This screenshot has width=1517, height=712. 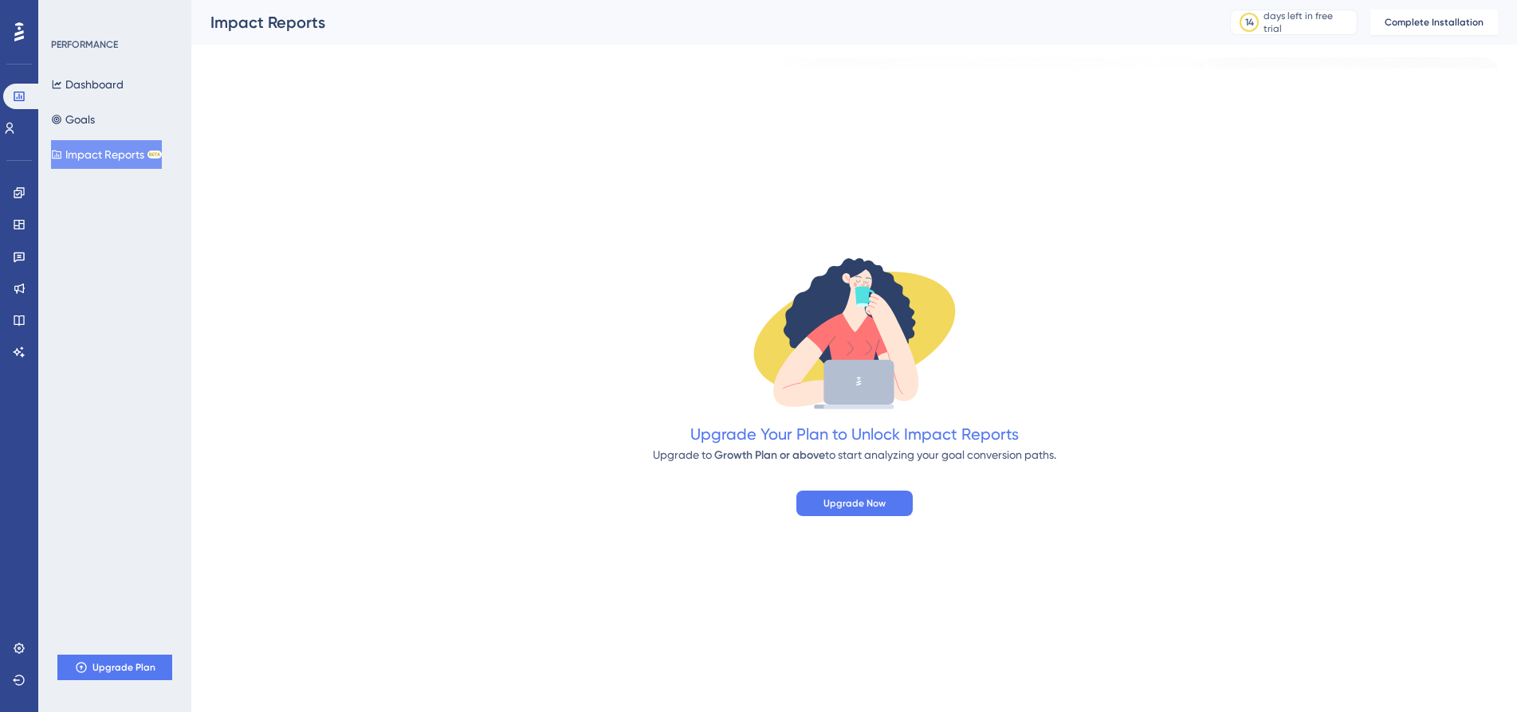 I want to click on span: Upgrade to to start analyzing your goal conversion paths., so click(x=854, y=455).